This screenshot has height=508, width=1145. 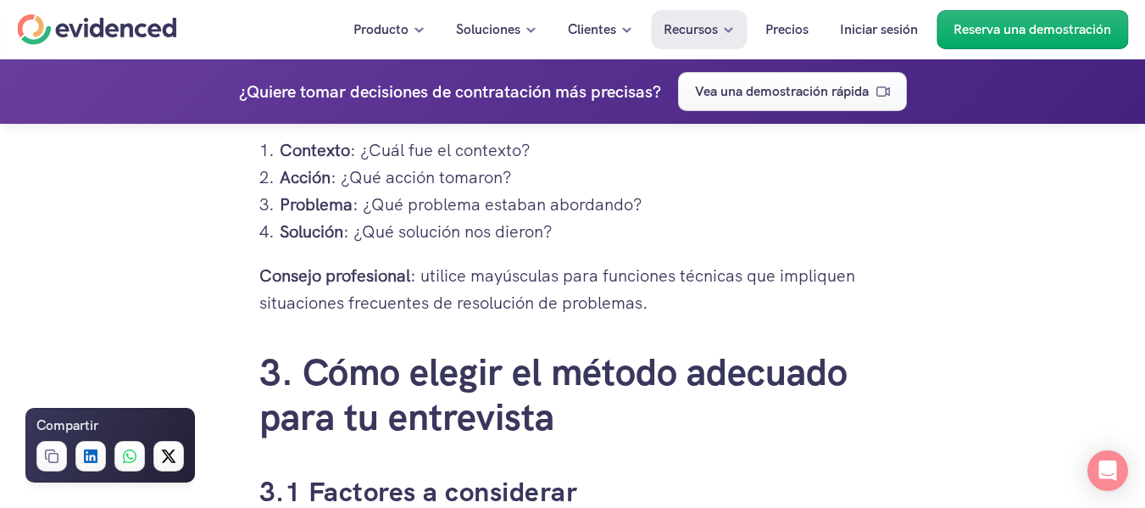 What do you see at coordinates (316, 204) in the screenshot?
I see `font: Problema` at bounding box center [316, 204].